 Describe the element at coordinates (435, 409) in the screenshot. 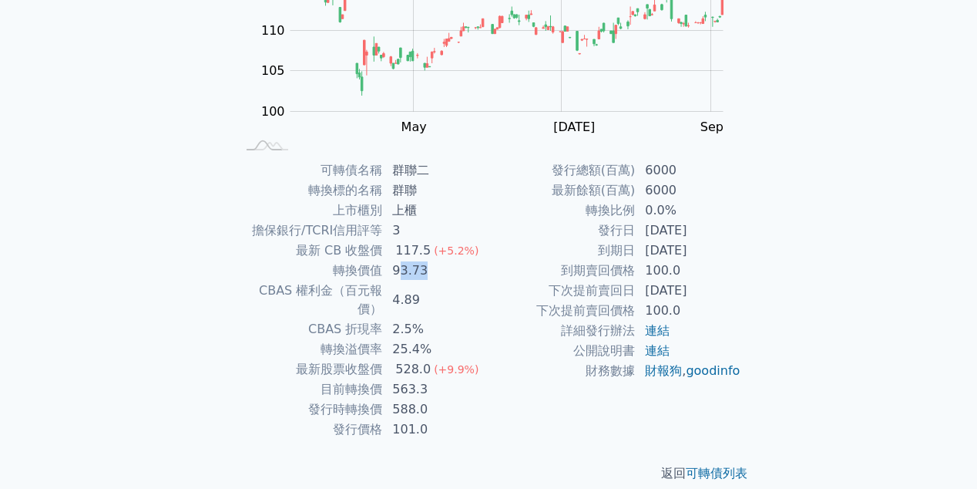

I see `td: 588.0` at that location.